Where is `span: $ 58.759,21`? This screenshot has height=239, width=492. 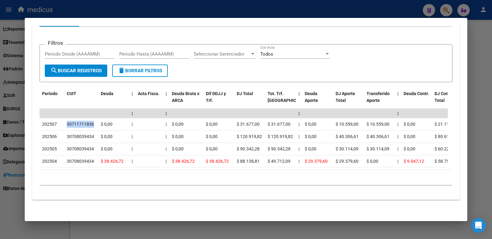
span: $ 58.759,21 is located at coordinates (446, 161).